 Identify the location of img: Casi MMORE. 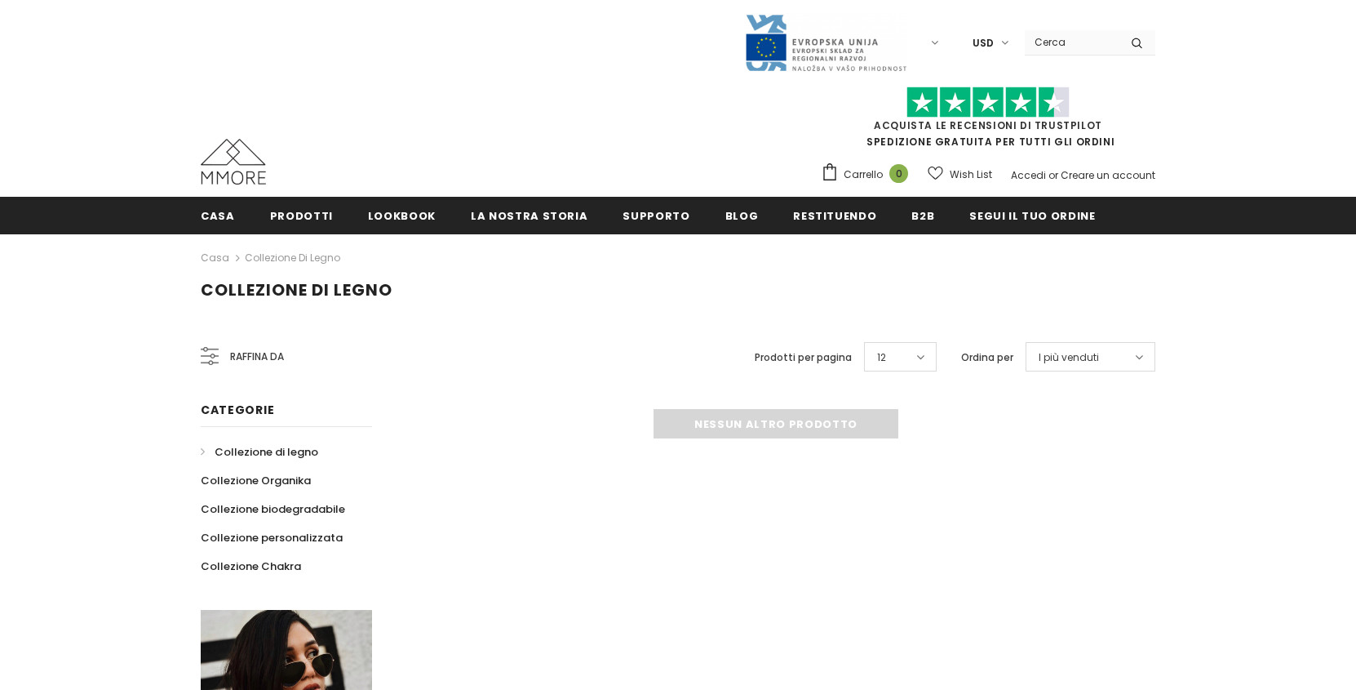
(233, 162).